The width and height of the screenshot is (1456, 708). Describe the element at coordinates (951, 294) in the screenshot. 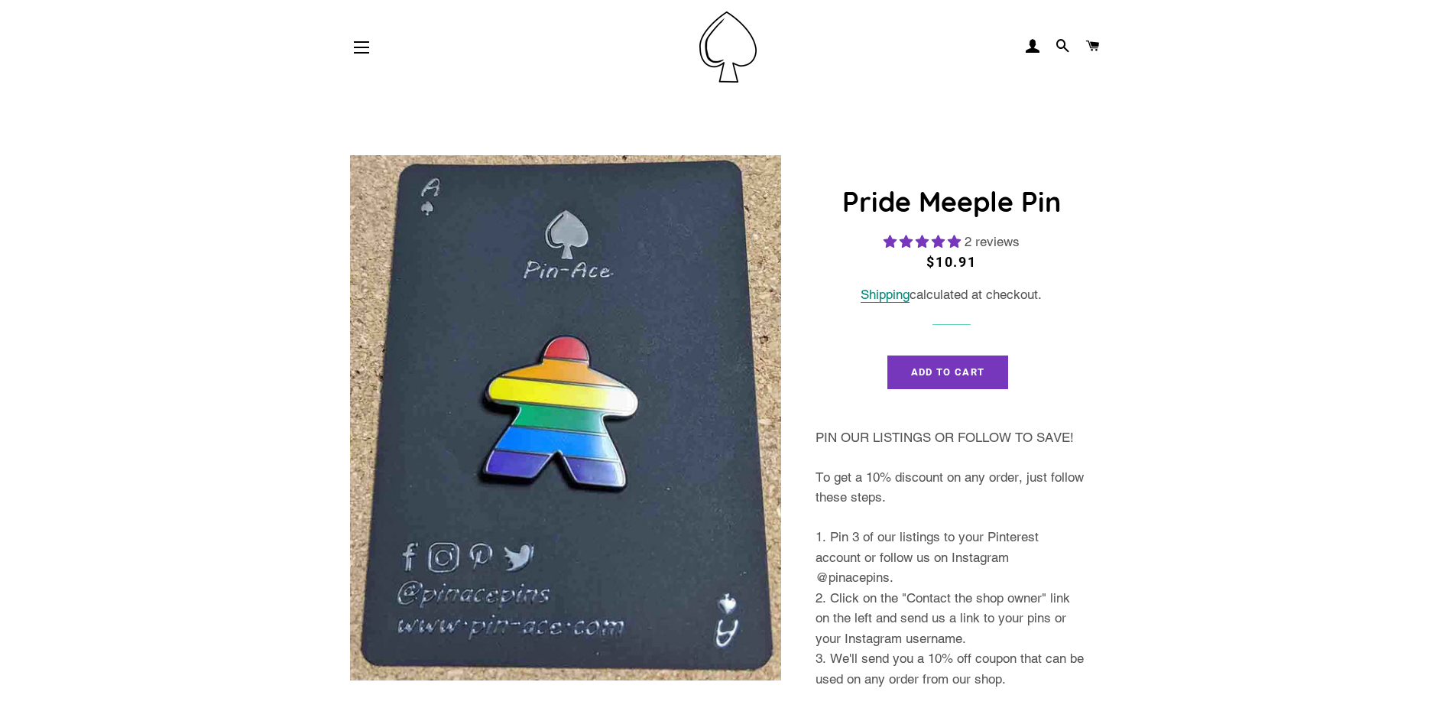

I see `div: calculated at checkout.` at that location.